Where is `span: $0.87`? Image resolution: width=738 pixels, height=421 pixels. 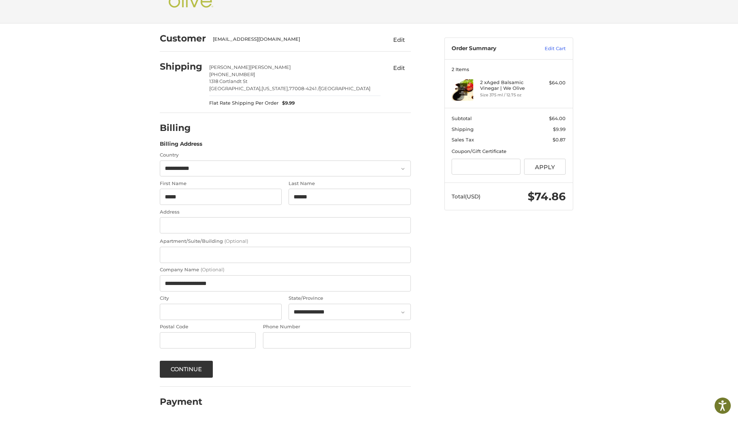
span: $0.87 is located at coordinates (559, 140).